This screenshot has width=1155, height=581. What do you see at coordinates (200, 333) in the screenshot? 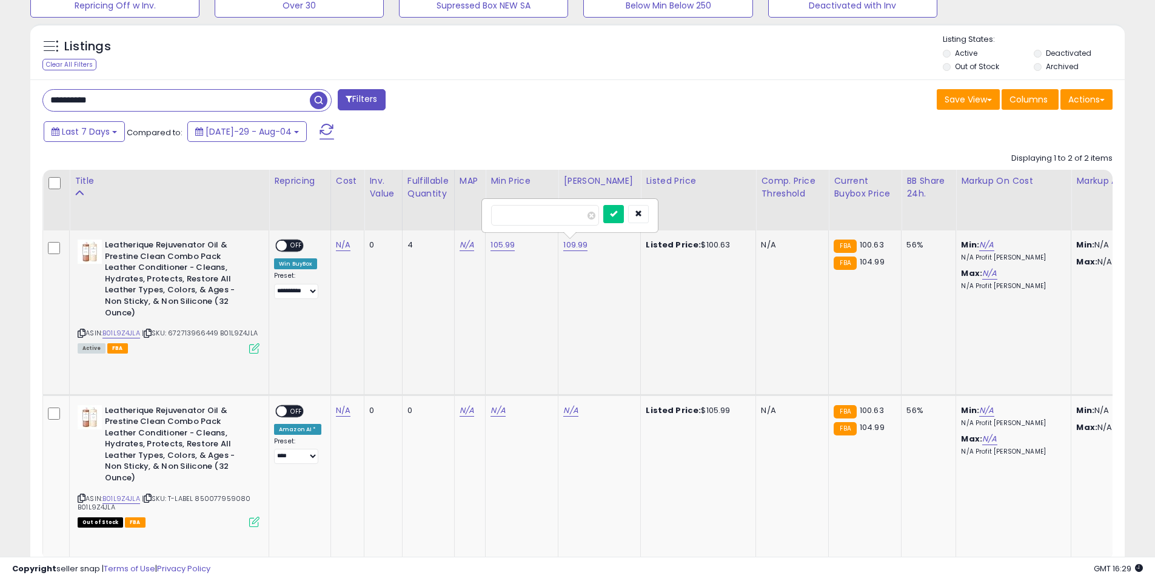
I see `span: | SKU: 672713966449 B01L9Z4JLA` at bounding box center [200, 333].